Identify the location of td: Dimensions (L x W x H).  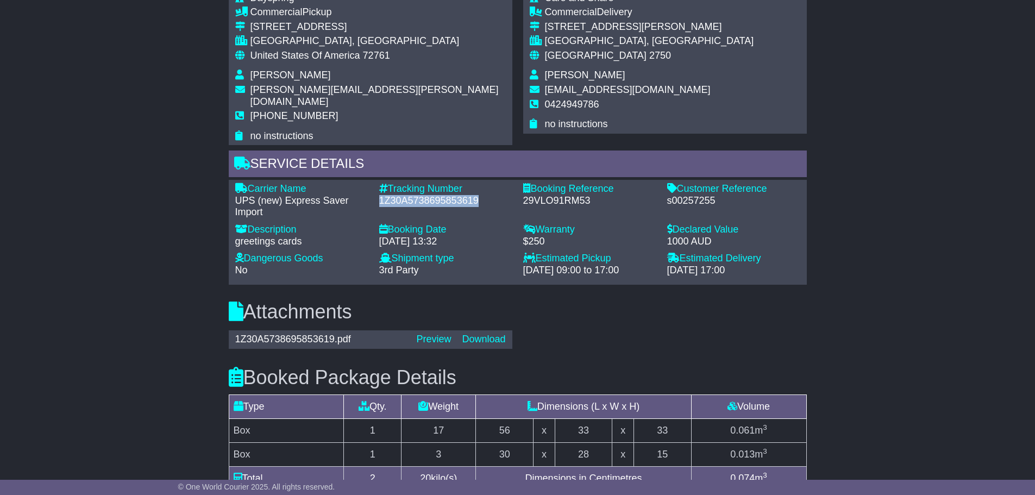
(584, 407).